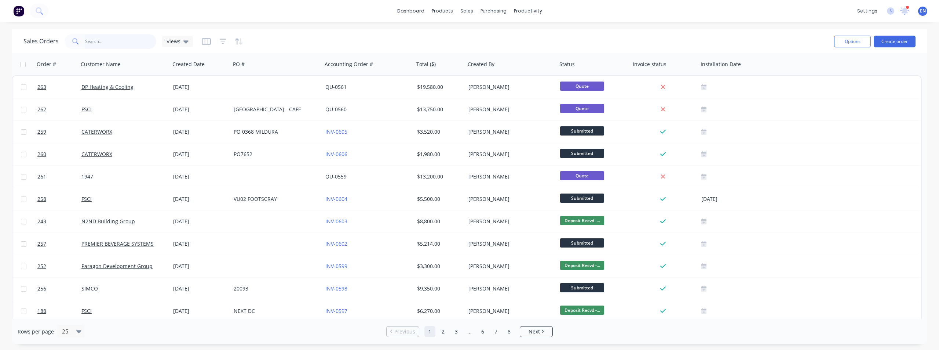 Image resolution: width=939 pixels, height=350 pixels. Describe the element at coordinates (467, 11) in the screenshot. I see `div: sales` at that location.